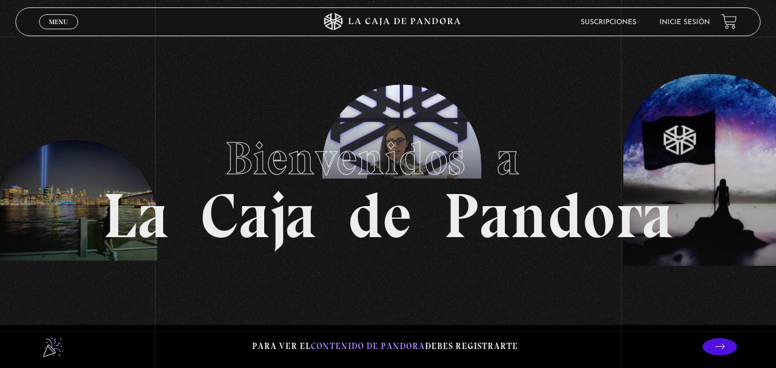 The height and width of the screenshot is (368, 776). What do you see at coordinates (368, 347) in the screenshot?
I see `span: contenido de Pandora` at bounding box center [368, 347].